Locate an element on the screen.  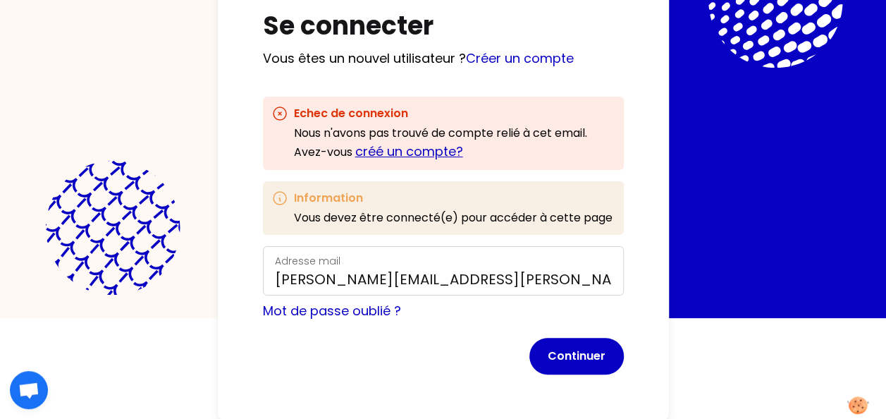
h1: Se connecter is located at coordinates (444, 26).